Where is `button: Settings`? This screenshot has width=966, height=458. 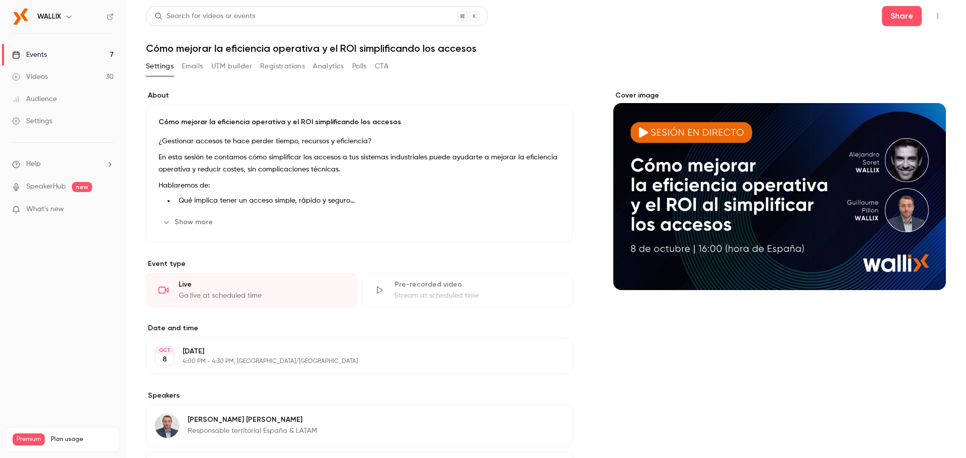
button: Settings is located at coordinates (159, 66).